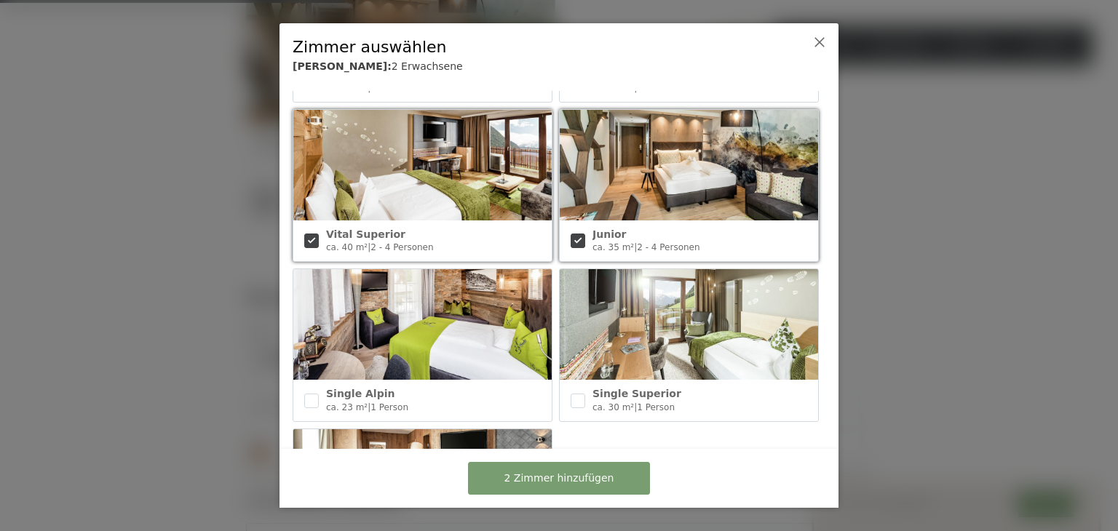 This screenshot has height=531, width=1118. What do you see at coordinates (559, 478) in the screenshot?
I see `button: 2 Zimmer hinzufügen` at bounding box center [559, 478].